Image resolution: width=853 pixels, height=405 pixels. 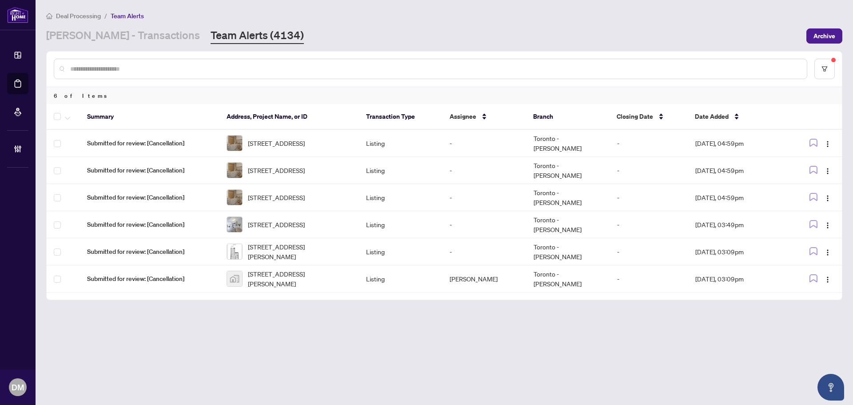 What do you see at coordinates (648, 117) in the screenshot?
I see `th: Closing Date` at bounding box center [648, 117].